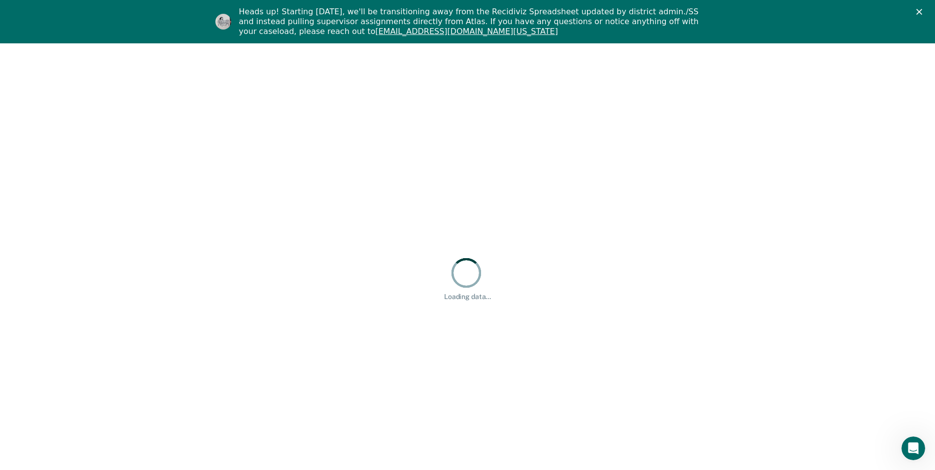 The image size is (935, 470). I want to click on div: Loading data..., so click(467, 297).